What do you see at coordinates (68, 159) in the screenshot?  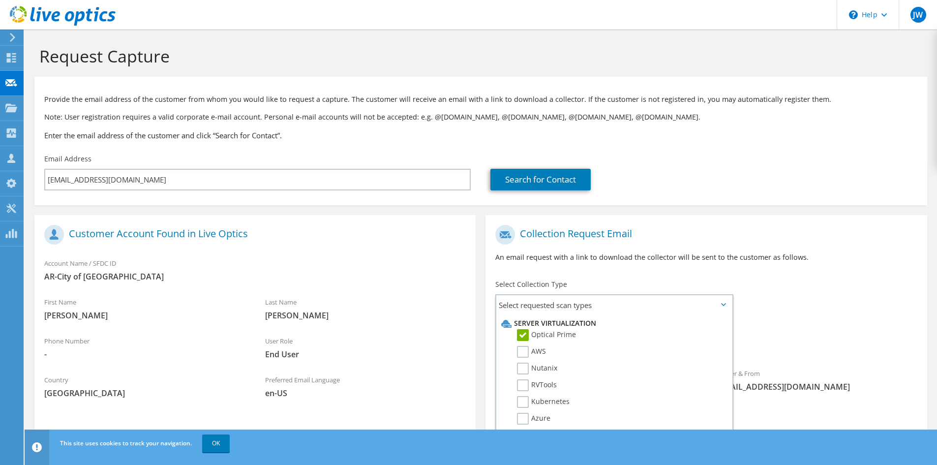 I see `label: Email Address` at bounding box center [68, 159].